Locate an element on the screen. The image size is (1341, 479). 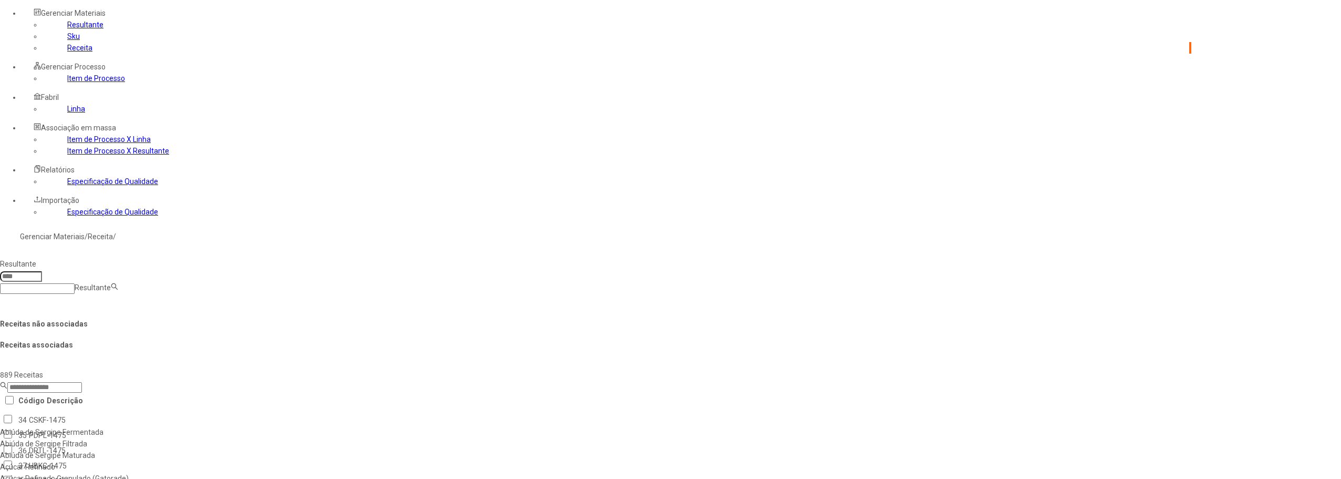
span: Gerenciar Materiais is located at coordinates (73, 13).